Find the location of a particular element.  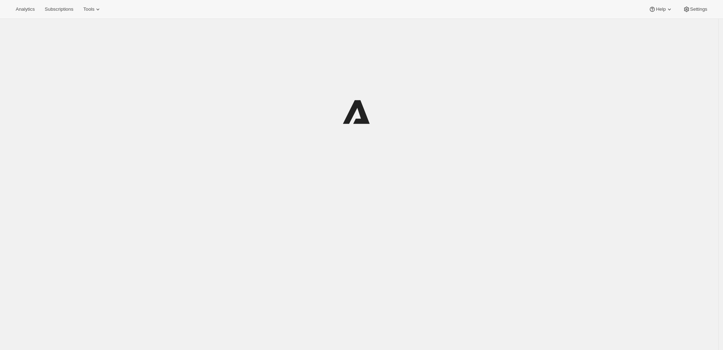

button: Tools is located at coordinates (92, 9).